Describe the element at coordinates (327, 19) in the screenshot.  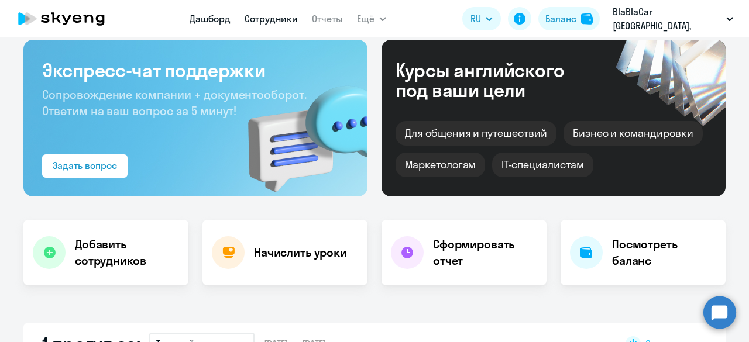
I see `a: Отчеты` at that location.